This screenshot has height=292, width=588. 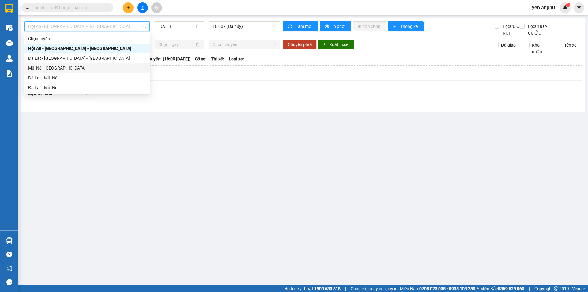 I want to click on button: printerIn phơi, so click(x=335, y=26).